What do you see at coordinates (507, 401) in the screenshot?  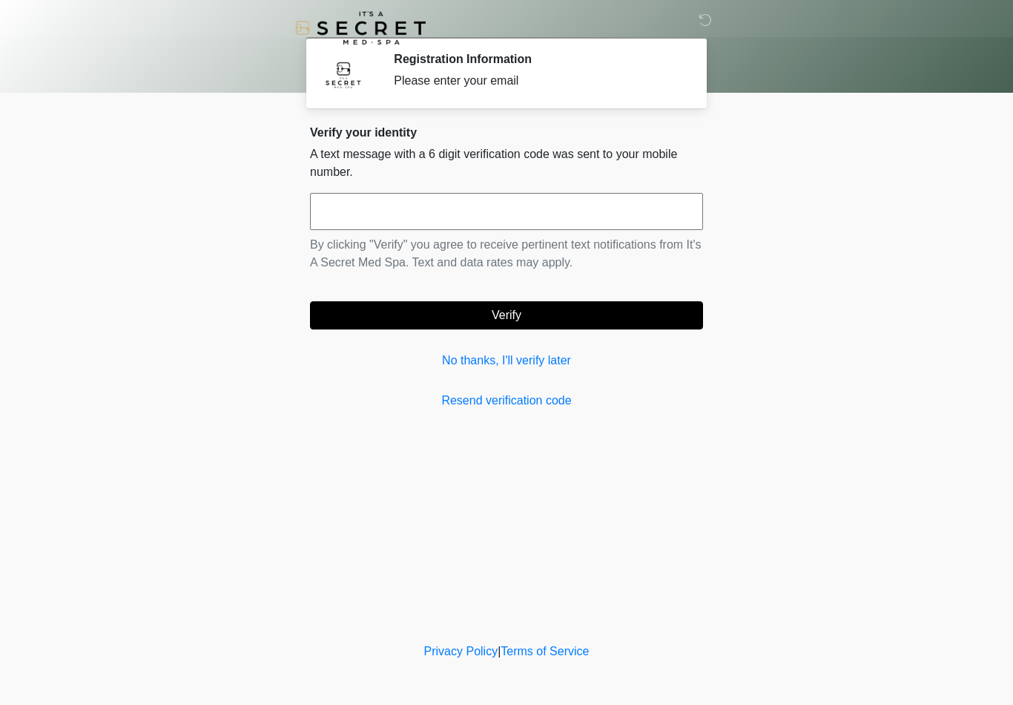 I see `a: Resend verification code` at bounding box center [507, 401].